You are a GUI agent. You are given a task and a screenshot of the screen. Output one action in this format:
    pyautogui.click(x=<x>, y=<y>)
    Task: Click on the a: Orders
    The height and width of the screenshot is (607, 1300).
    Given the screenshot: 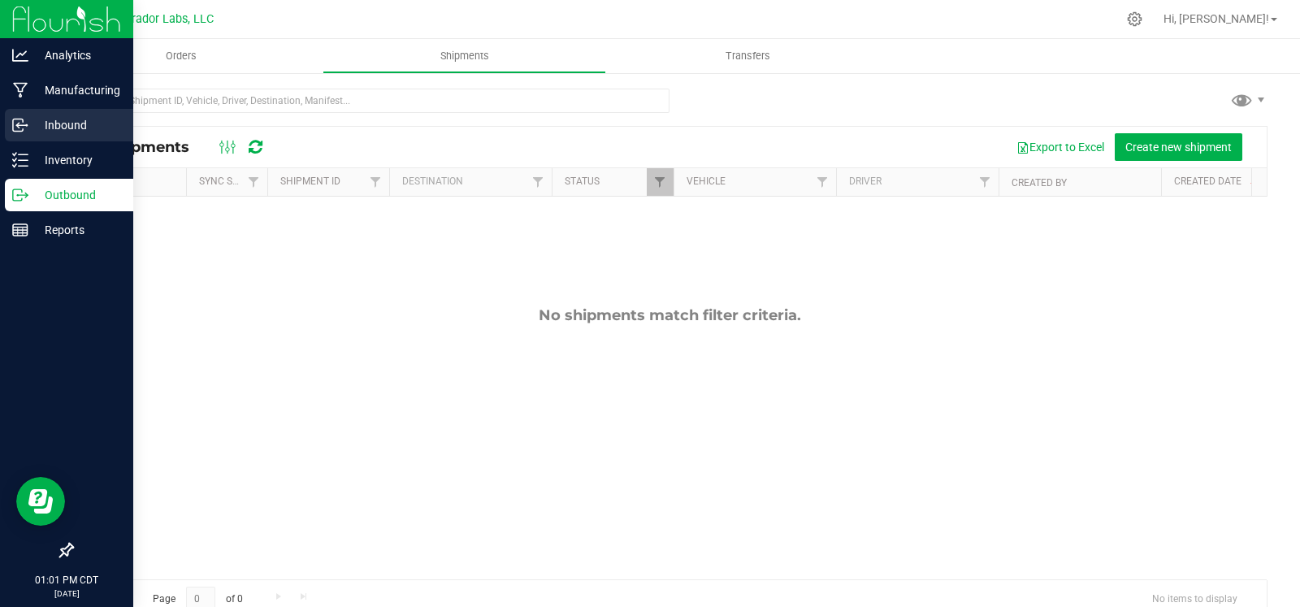 What is the action you would take?
    pyautogui.click(x=180, y=56)
    